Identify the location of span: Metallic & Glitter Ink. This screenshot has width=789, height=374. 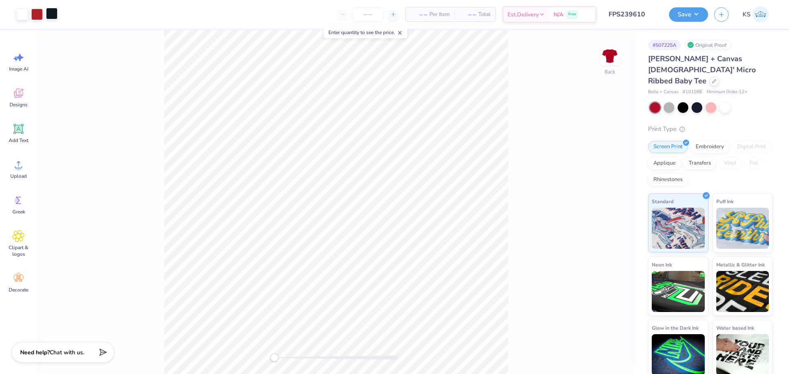
(741, 265).